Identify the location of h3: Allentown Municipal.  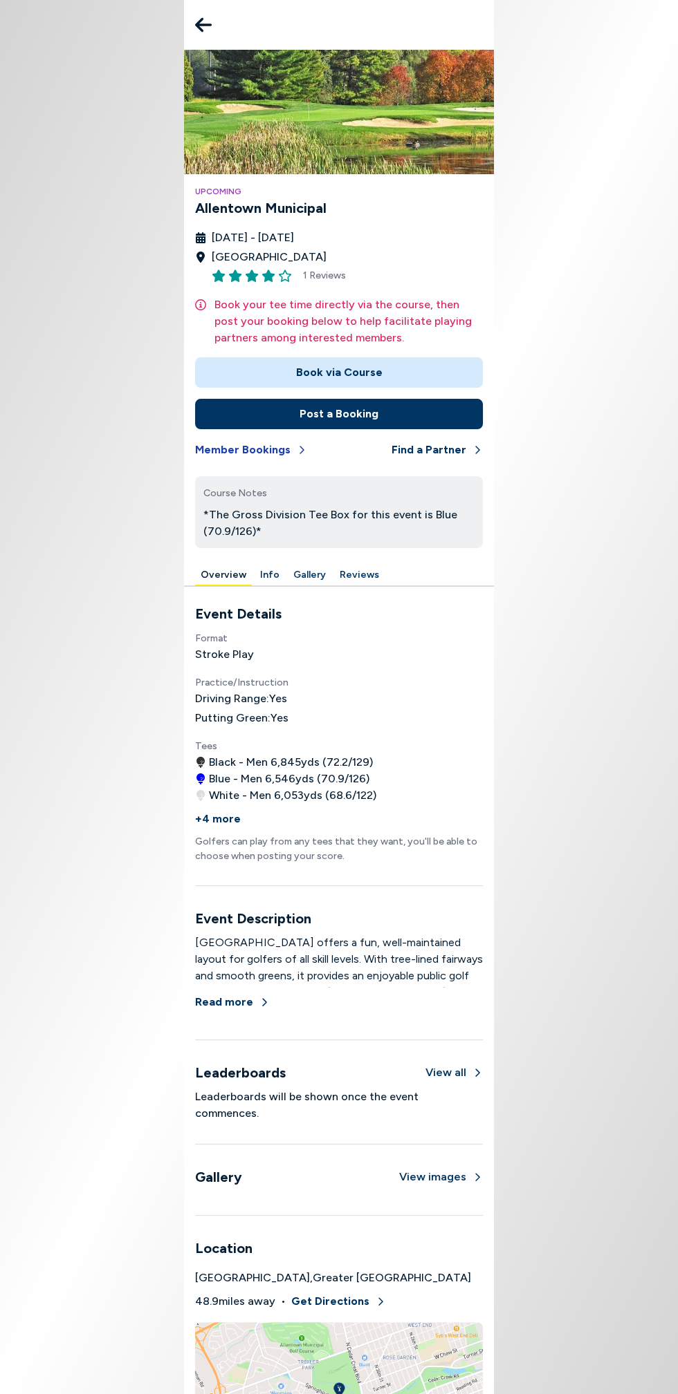
(339, 208).